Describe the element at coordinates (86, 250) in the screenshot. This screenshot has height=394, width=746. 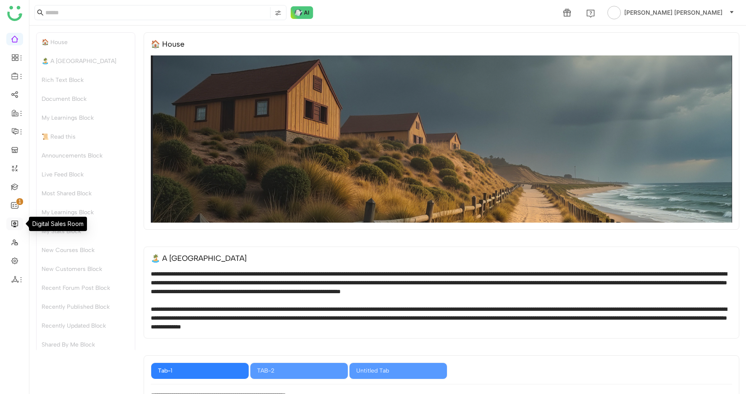
I see `div: New Courses Block` at that location.